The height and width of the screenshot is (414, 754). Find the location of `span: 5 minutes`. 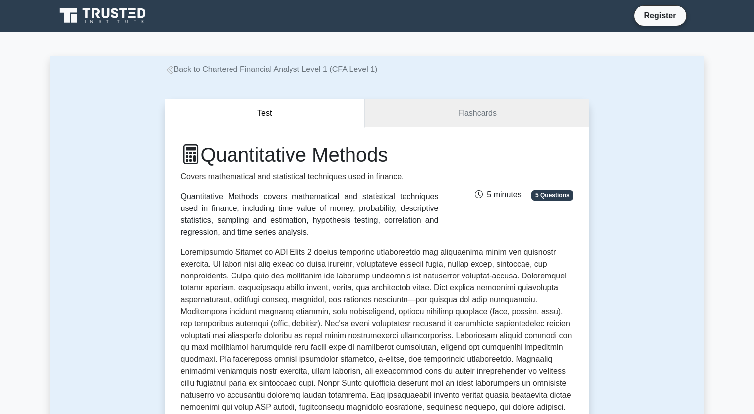

span: 5 minutes is located at coordinates (498, 194).